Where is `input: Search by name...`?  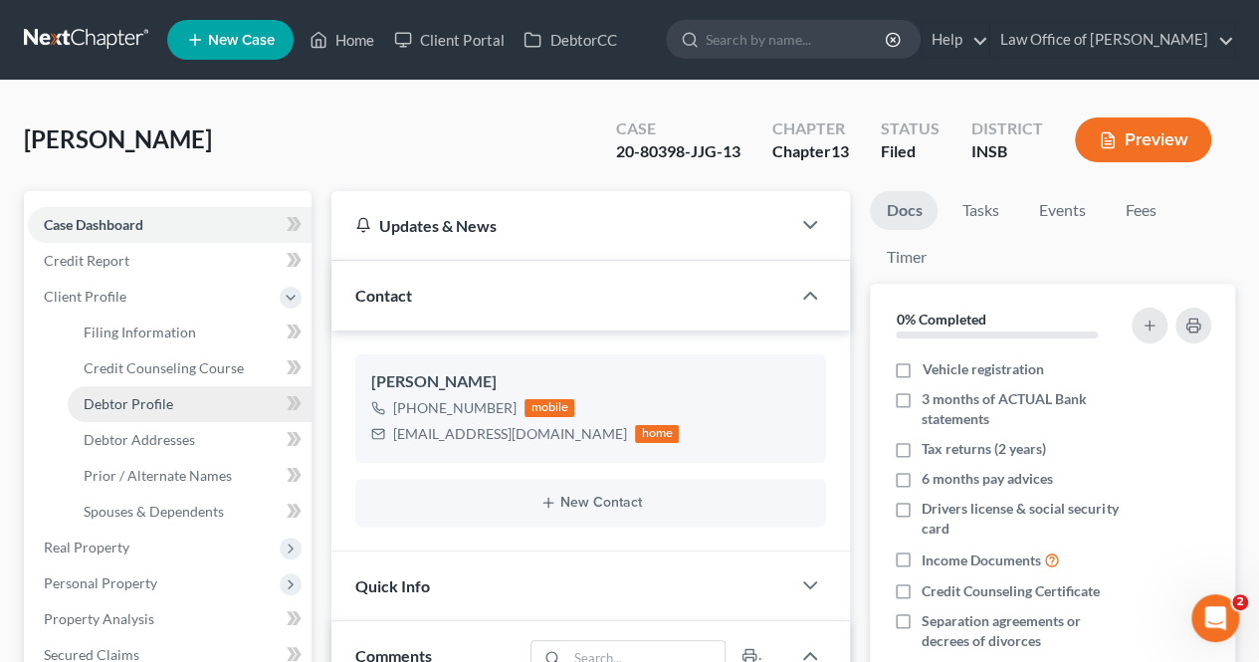
input: Search by name... is located at coordinates (796, 39).